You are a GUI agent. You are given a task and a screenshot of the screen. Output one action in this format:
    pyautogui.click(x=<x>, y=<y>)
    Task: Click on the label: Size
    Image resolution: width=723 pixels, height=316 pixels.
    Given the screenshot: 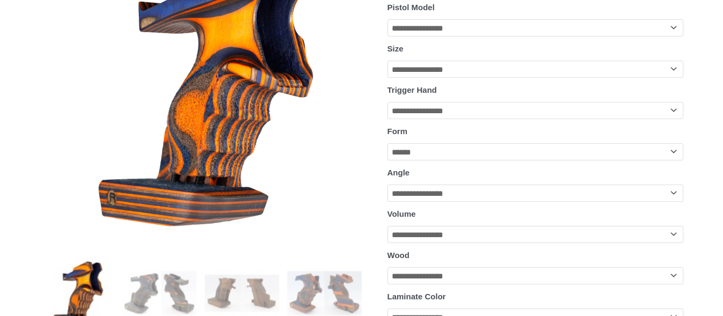 What is the action you would take?
    pyautogui.click(x=396, y=48)
    